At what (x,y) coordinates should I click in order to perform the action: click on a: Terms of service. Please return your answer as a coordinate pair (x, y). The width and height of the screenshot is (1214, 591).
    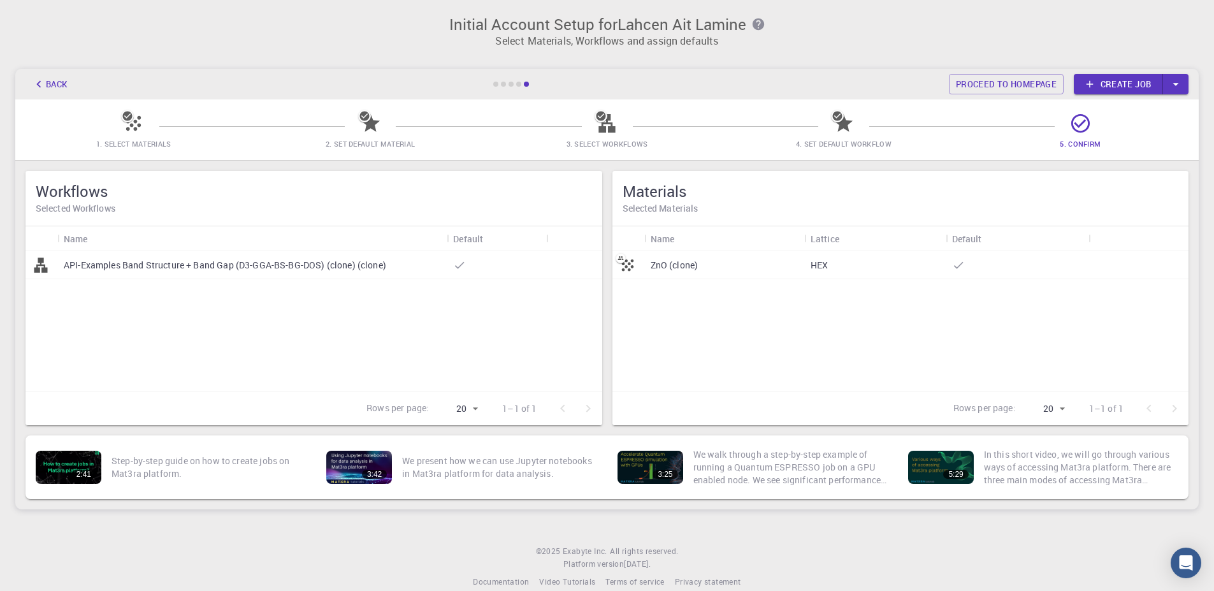
    Looking at the image, I should click on (635, 582).